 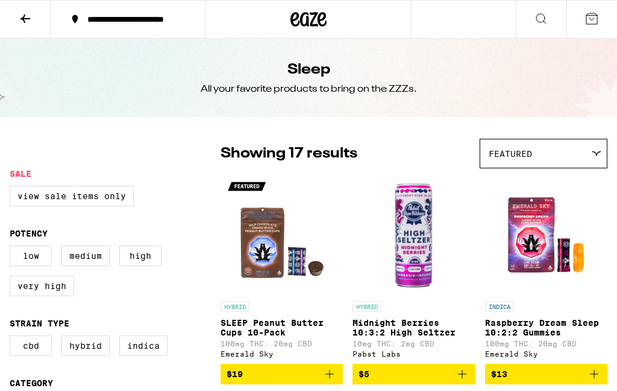 I want to click on label: View Sale Items Only, so click(x=72, y=196).